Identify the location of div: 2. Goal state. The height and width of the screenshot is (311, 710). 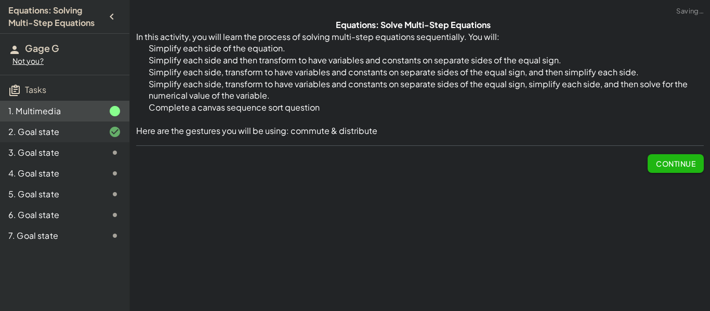
(50, 132).